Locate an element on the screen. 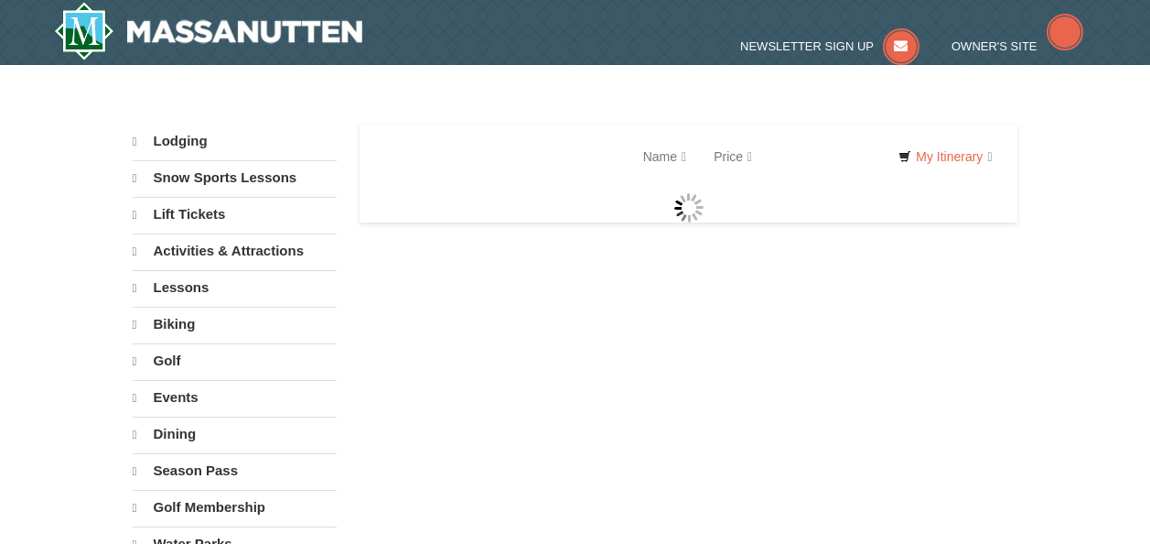  a: Name is located at coordinates (664, 156).